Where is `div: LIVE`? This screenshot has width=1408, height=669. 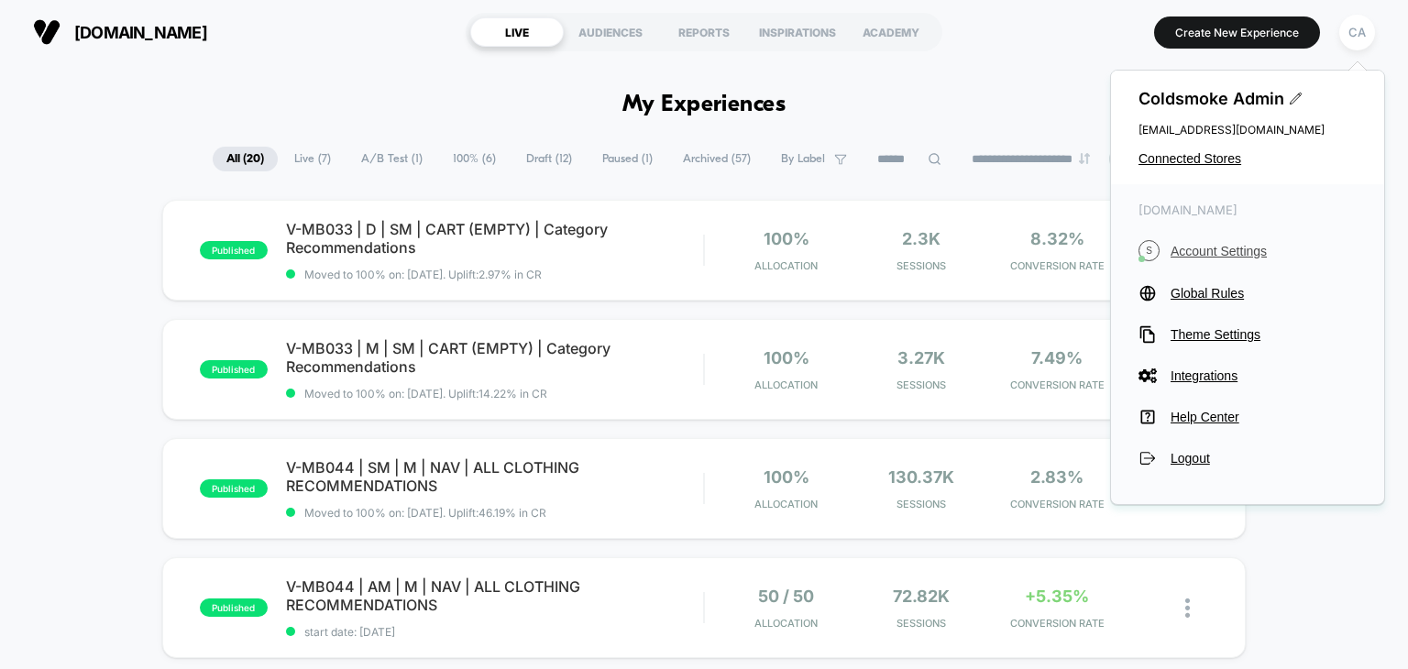
div: LIVE is located at coordinates (517, 32).